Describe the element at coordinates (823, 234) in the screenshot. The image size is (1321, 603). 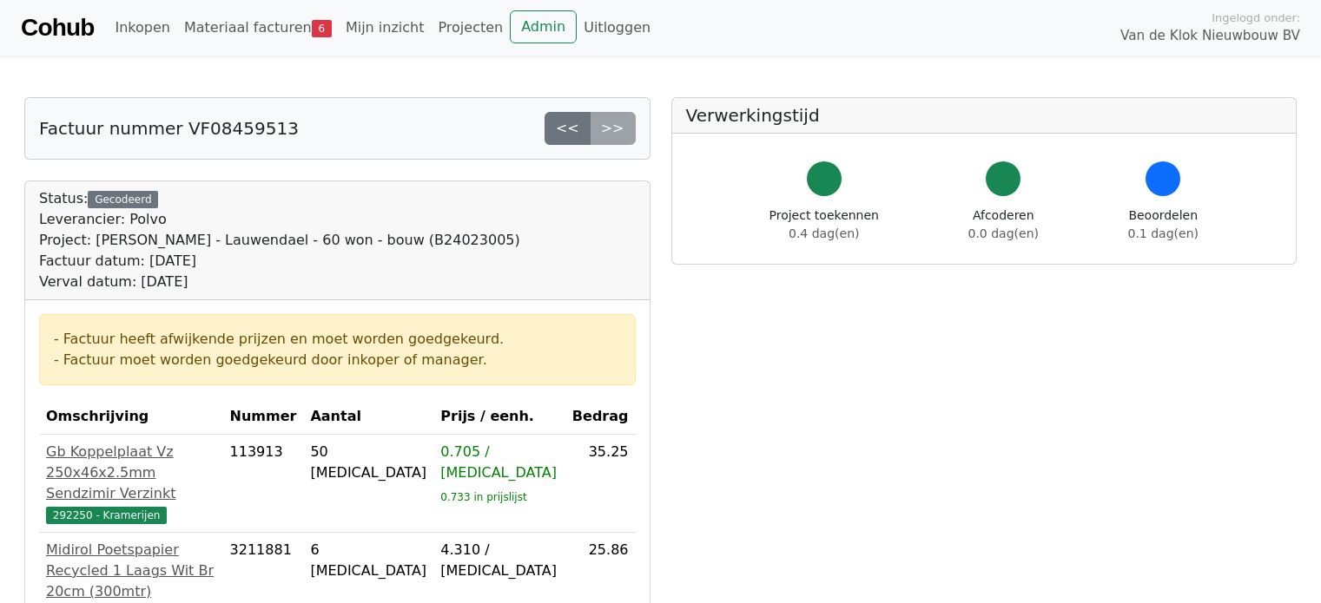
I see `span: 0.4 dag(en)` at that location.